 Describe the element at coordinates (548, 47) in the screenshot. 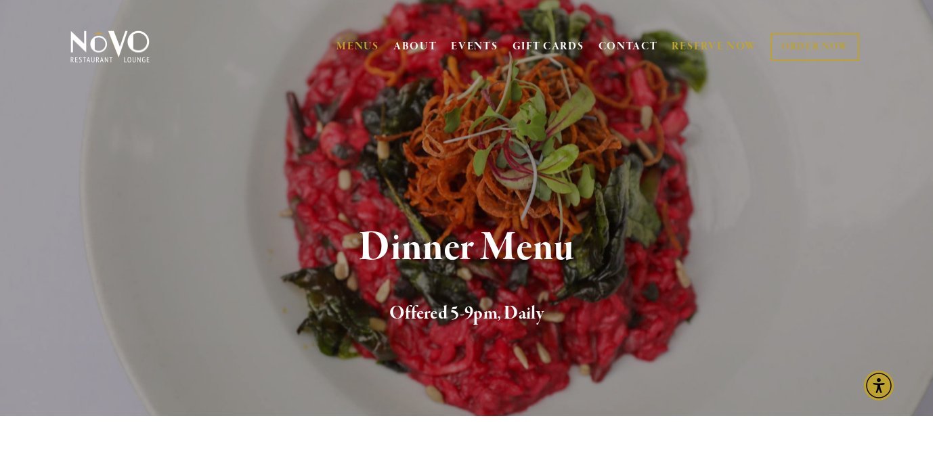

I see `a: GIFT CARDS` at that location.